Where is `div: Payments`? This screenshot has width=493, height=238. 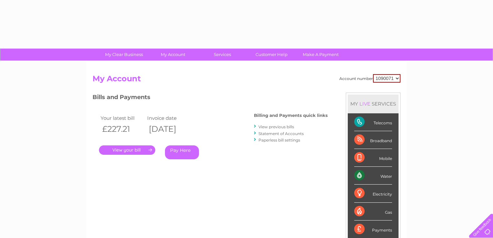 div: Payments is located at coordinates (373, 229).